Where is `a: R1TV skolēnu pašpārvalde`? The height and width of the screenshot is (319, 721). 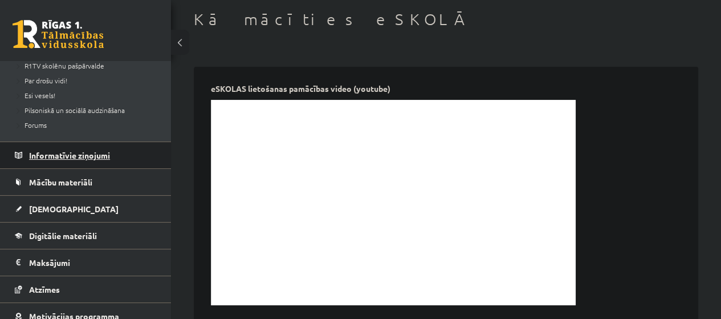
a: R1TV skolēnu pašpārvalde is located at coordinates (88, 66).